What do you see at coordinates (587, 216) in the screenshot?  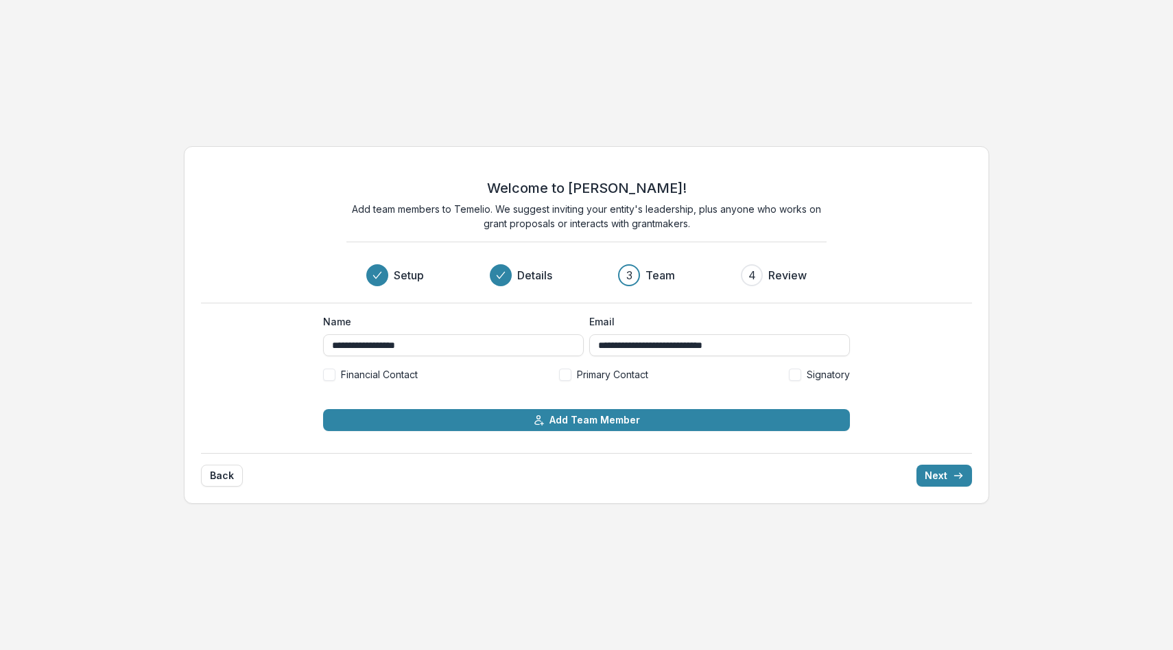 I see `p: Add team members to Temelio. We suggest inviting your entity's leadership, plus anyone who works ...` at bounding box center [587, 216].